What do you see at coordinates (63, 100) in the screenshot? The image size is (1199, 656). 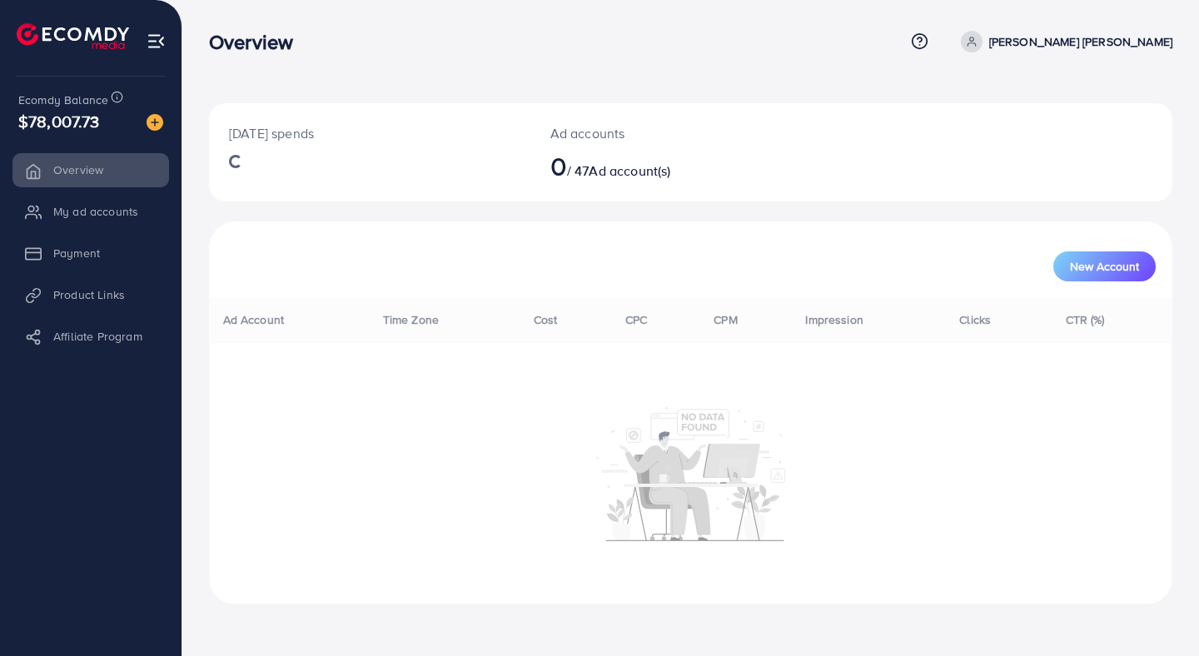 I see `span: Ecomdy Balance` at bounding box center [63, 100].